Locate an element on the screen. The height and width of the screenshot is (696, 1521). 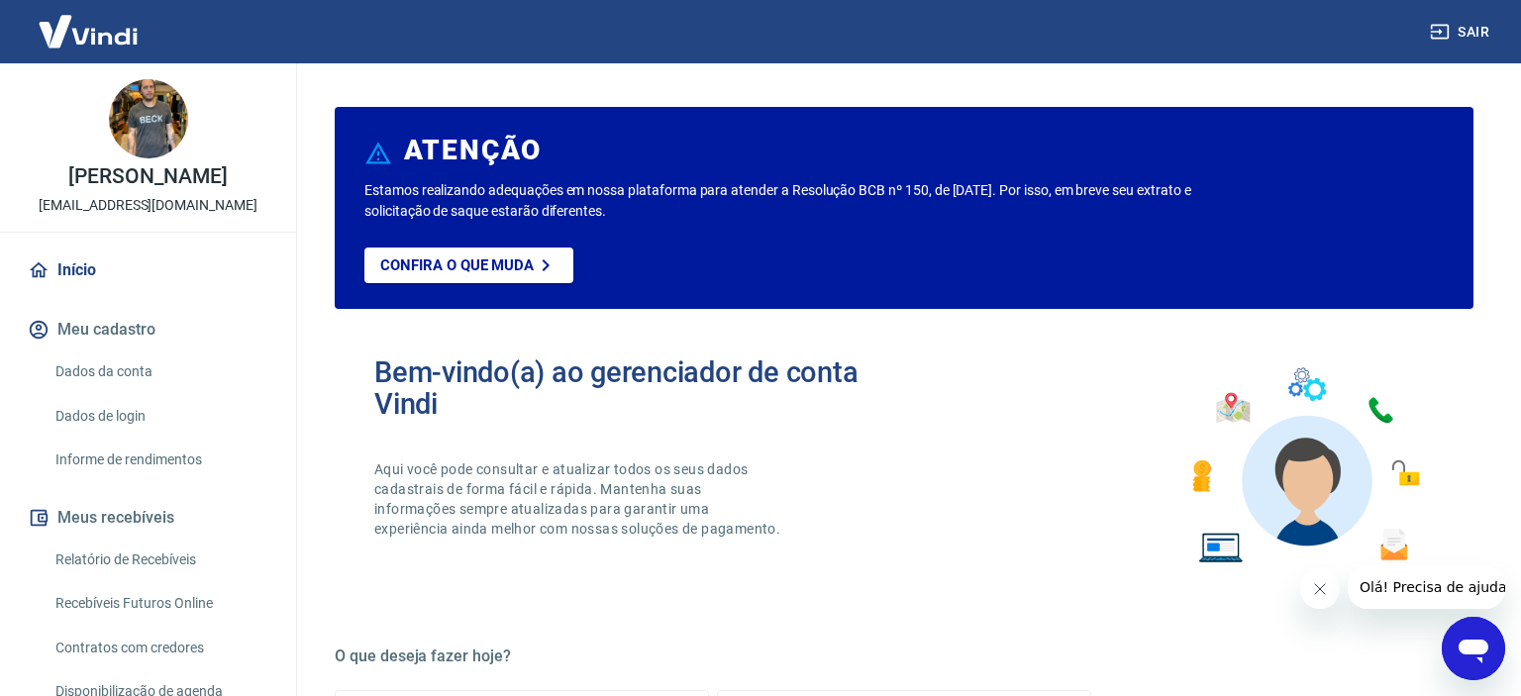
img: Imagem de um avatar masculino com diversos icones exemplificando as funcionalidades do gerenciado... is located at coordinates (1304, 465).